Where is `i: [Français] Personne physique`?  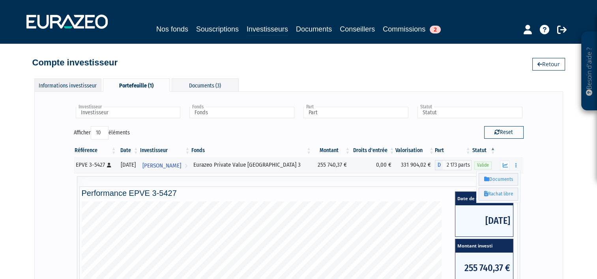 i: [Français] Personne physique is located at coordinates (109, 165).